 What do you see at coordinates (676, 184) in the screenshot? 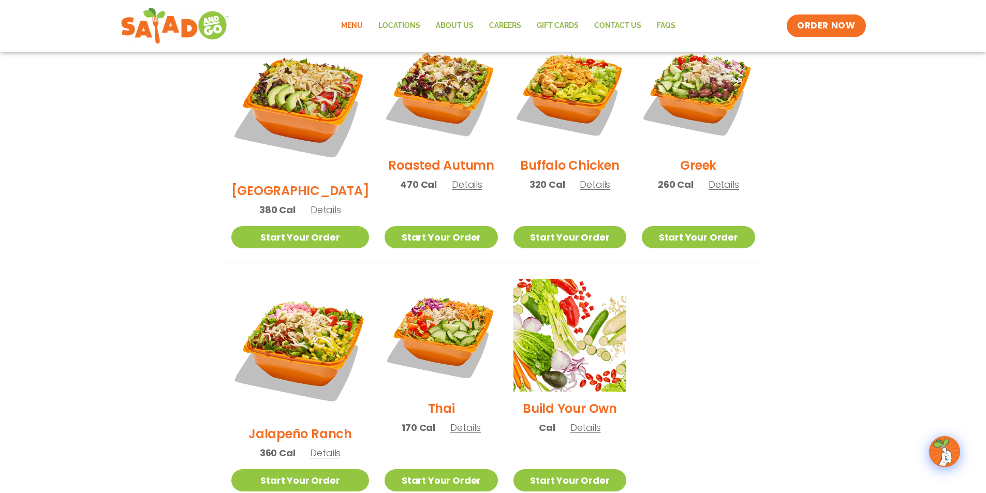
I see `span: 260 Cal` at bounding box center [676, 184].